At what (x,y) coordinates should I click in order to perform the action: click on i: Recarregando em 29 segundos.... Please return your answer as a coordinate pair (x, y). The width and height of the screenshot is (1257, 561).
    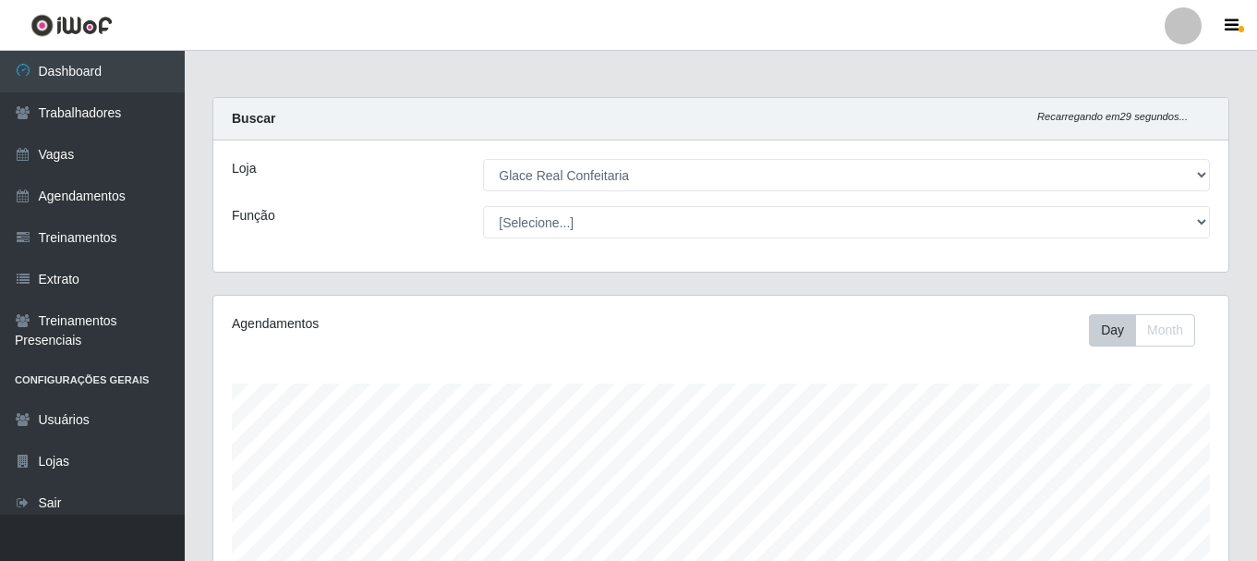
    Looking at the image, I should click on (1112, 116).